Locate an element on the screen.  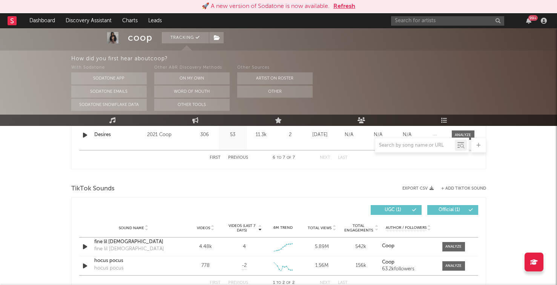
button: UGC(1) is located at coordinates (396, 210).